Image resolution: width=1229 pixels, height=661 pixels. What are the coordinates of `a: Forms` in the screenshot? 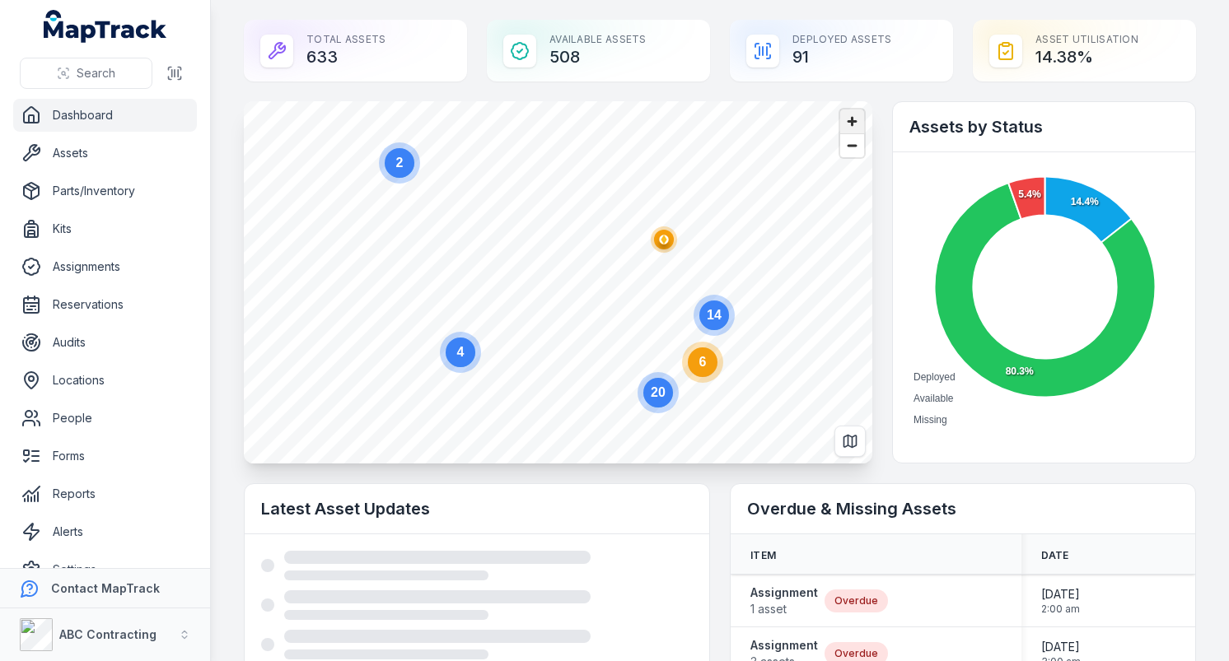 It's located at (105, 456).